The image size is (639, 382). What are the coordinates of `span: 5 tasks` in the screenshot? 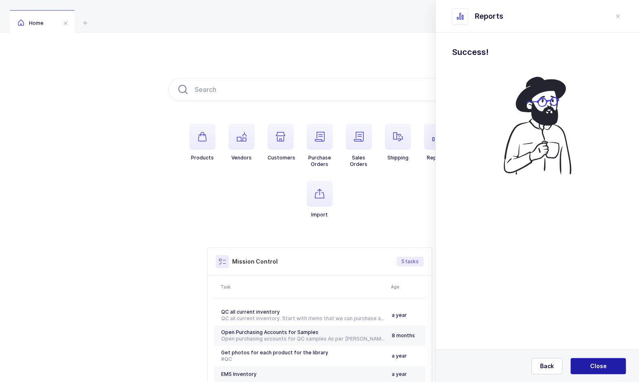 It's located at (410, 262).